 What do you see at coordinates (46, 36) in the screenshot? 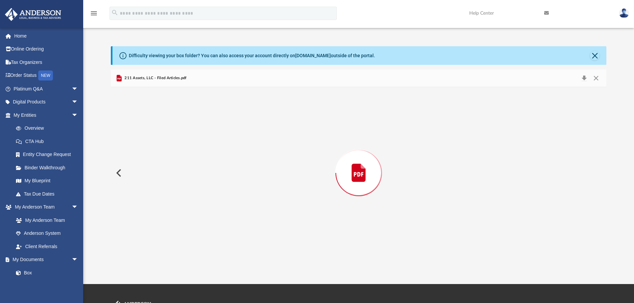
I see `a: Home` at bounding box center [46, 36].